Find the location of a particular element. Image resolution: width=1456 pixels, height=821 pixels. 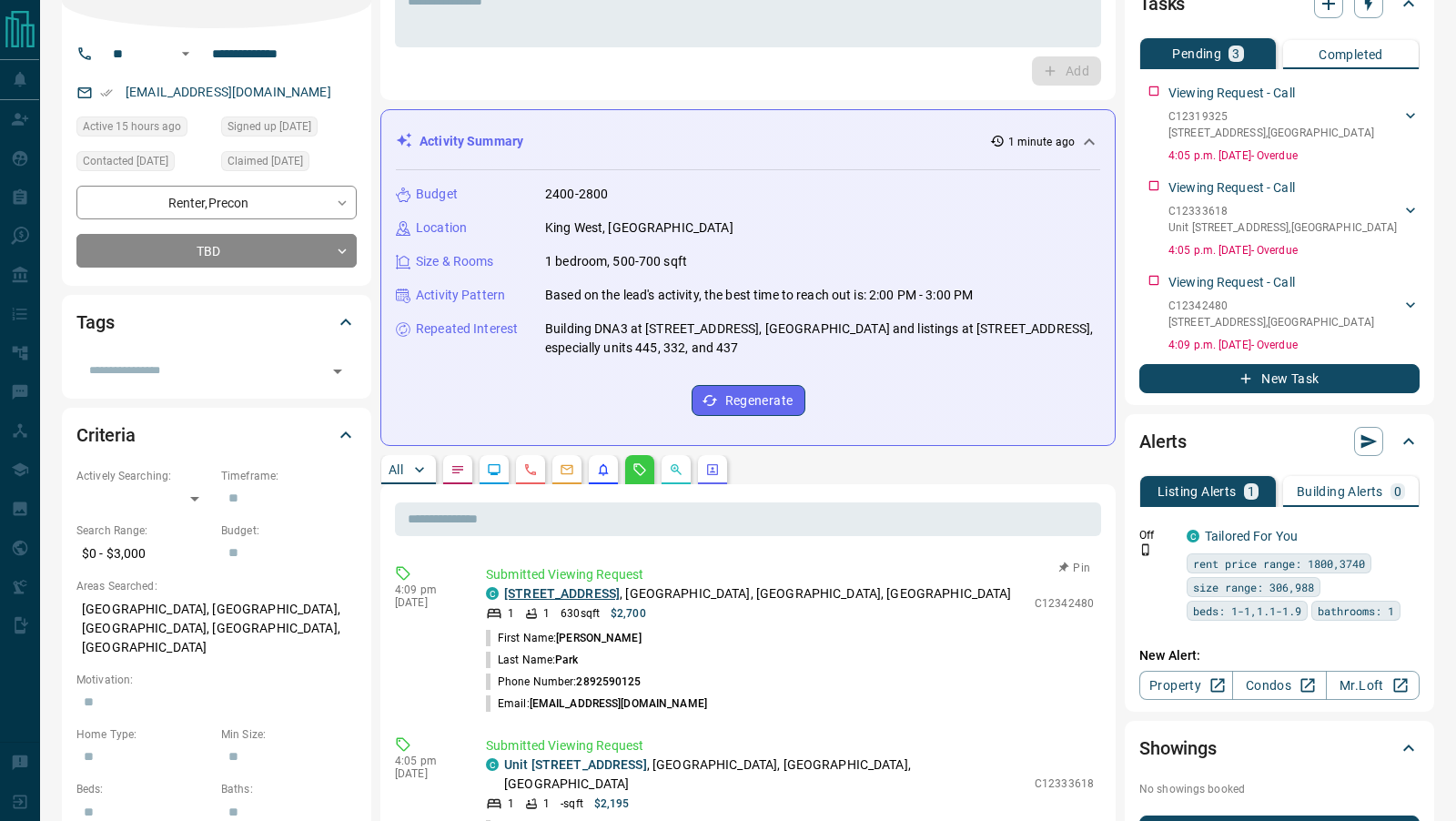

svg: Lead Browsing Activity is located at coordinates (494, 470).